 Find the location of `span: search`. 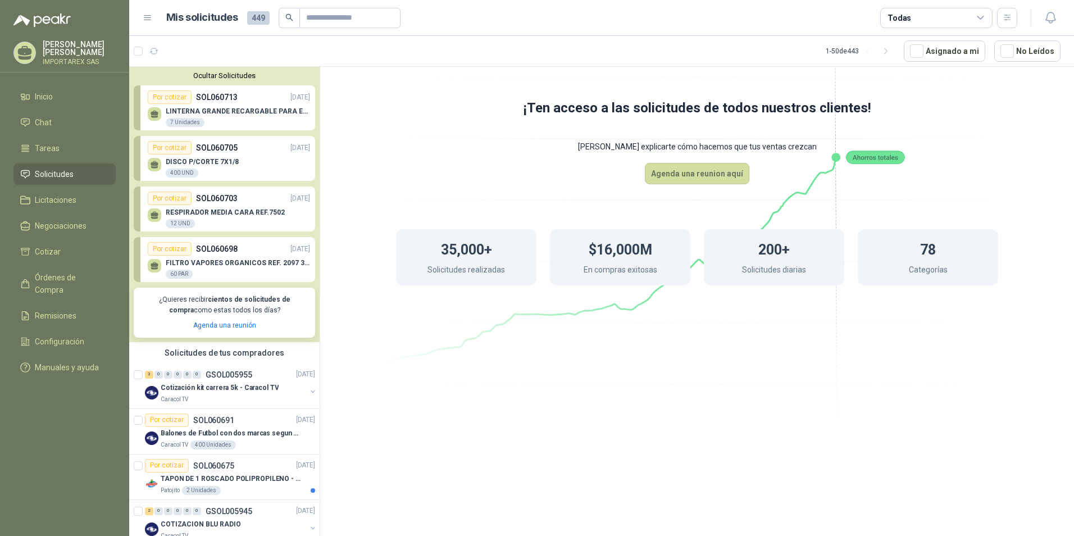

span: search is located at coordinates (289, 17).